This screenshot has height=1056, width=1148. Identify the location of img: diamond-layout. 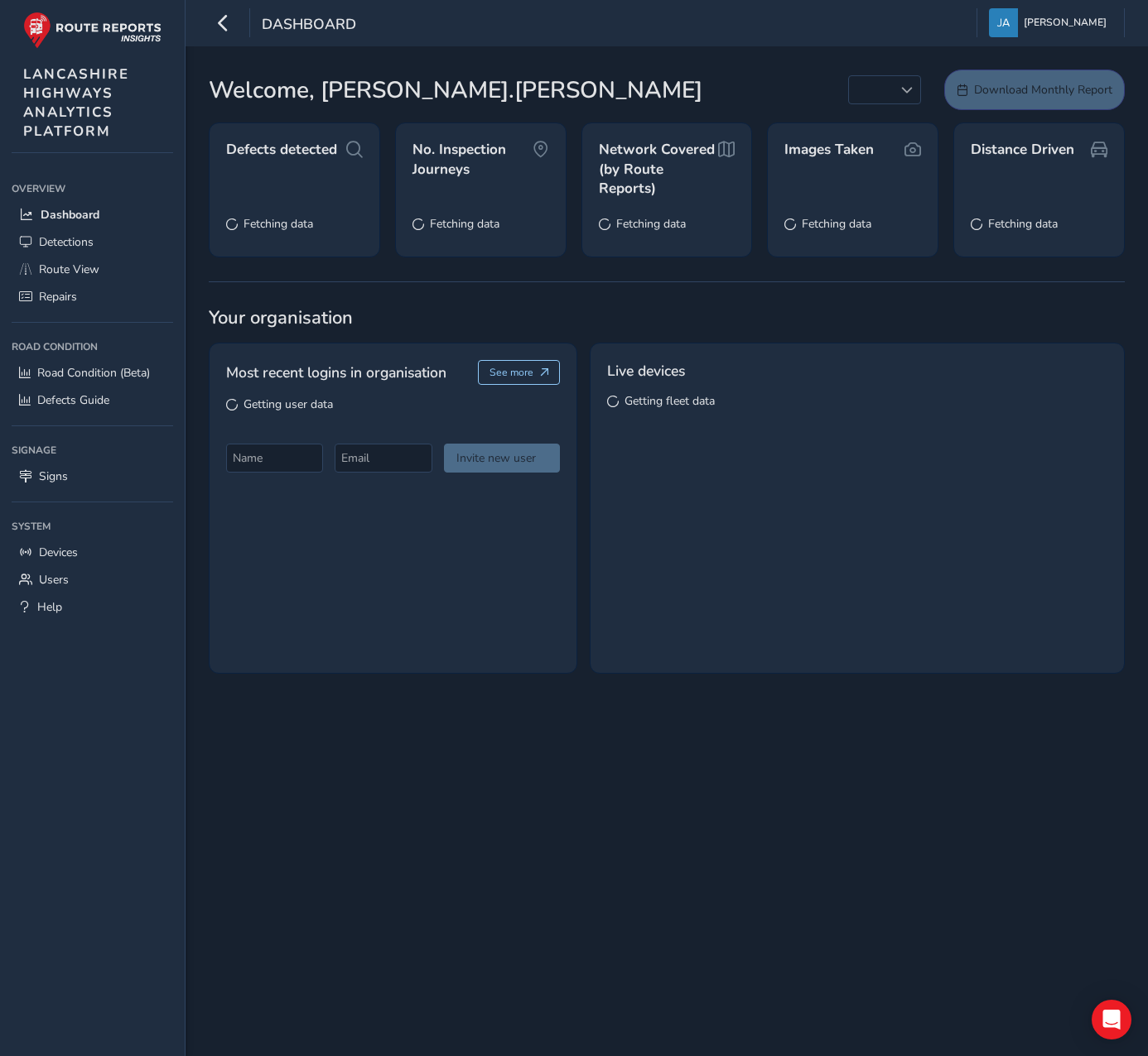
(1003, 22).